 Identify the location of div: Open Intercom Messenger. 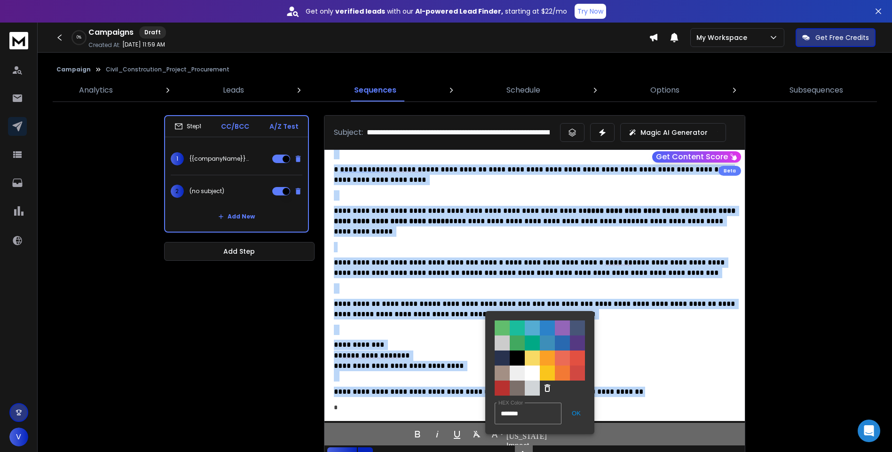
(869, 431).